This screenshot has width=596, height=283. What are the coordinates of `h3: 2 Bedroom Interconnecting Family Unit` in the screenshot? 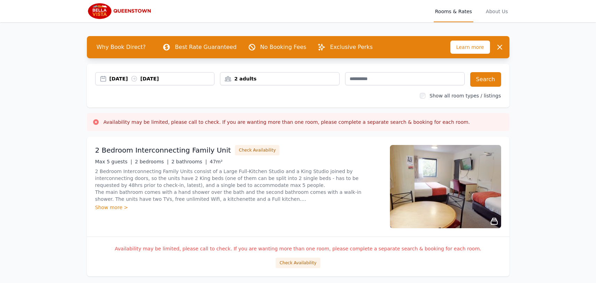 It's located at (163, 150).